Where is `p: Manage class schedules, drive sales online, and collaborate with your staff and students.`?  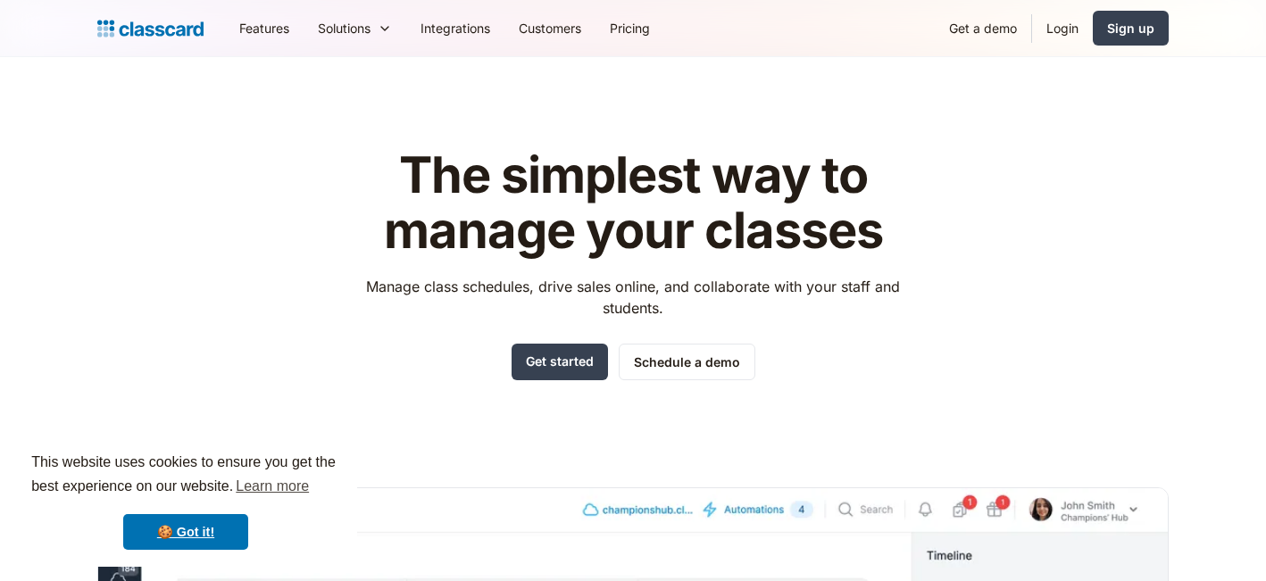 p: Manage class schedules, drive sales online, and collaborate with your staff and students. is located at coordinates (633, 297).